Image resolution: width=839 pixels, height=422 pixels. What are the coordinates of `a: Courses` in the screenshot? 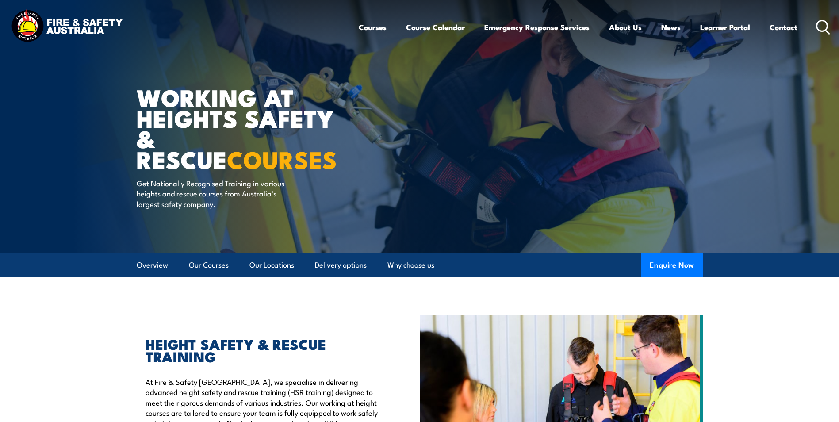 It's located at (373, 27).